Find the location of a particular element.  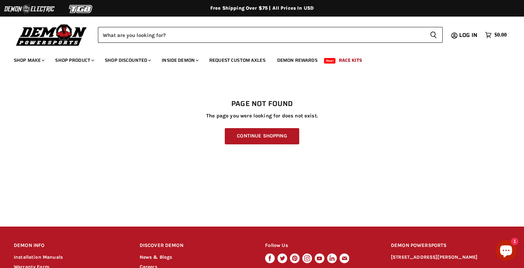

img: TGB Logo 2 is located at coordinates (81, 9).